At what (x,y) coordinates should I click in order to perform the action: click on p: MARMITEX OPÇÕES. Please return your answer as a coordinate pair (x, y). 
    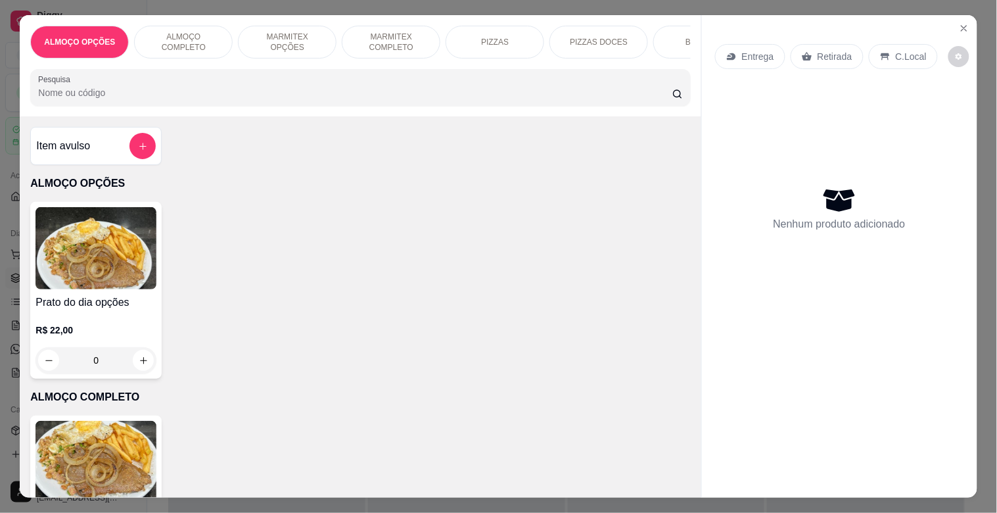
    Looking at the image, I should click on (287, 42).